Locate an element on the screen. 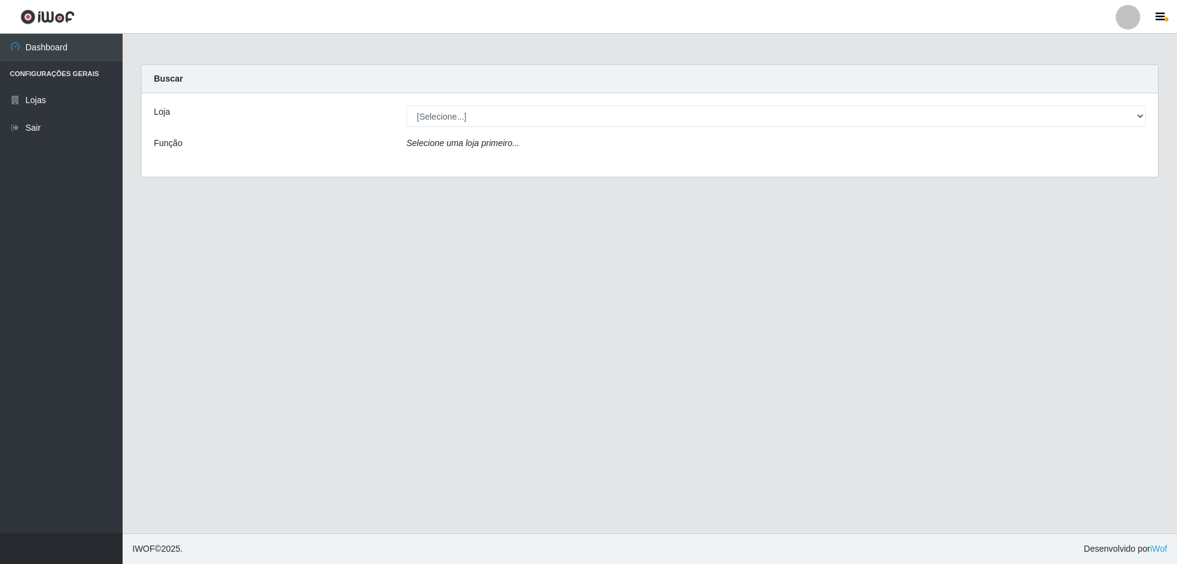 The image size is (1177, 564). label: Loja is located at coordinates (162, 112).